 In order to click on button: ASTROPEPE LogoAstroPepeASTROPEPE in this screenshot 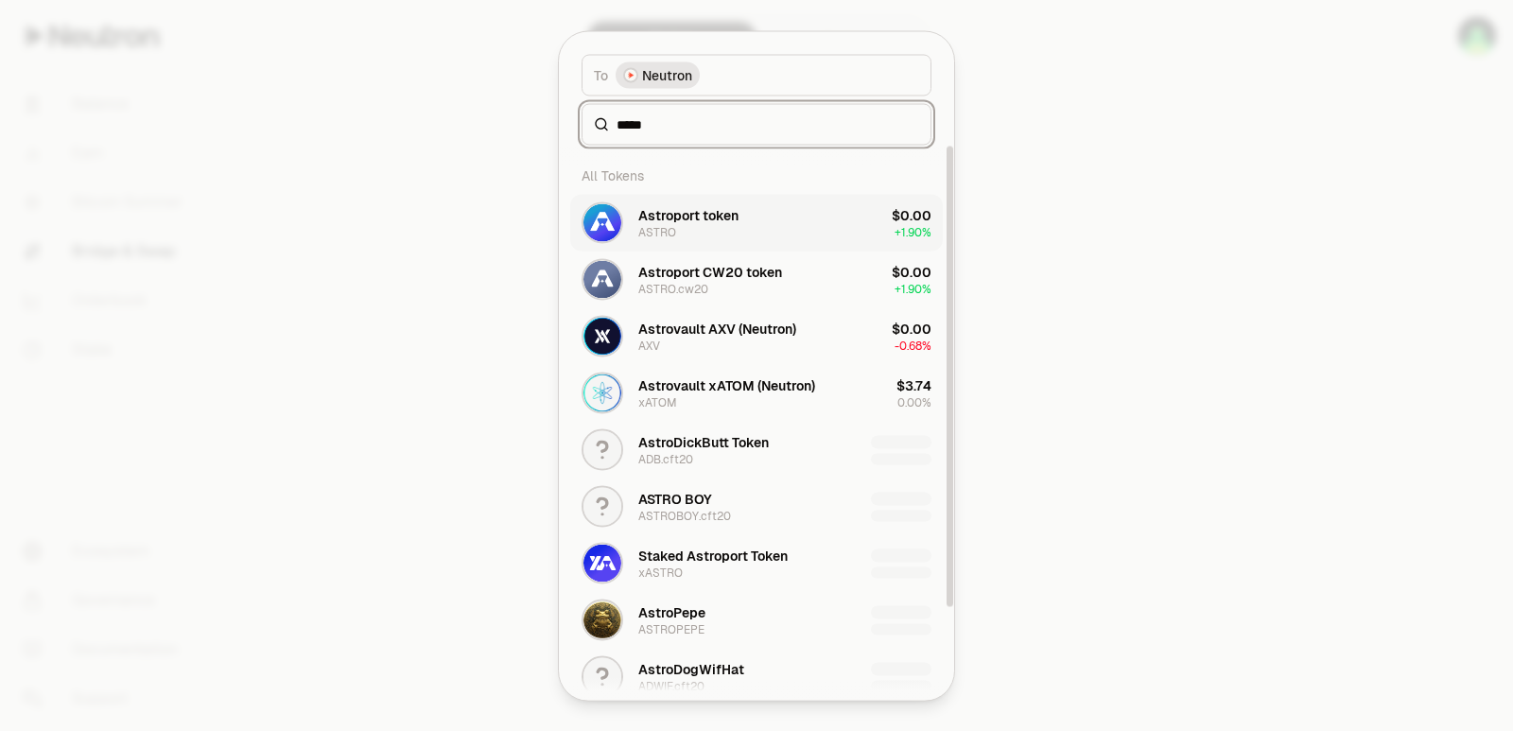, I will do `click(757, 620)`.